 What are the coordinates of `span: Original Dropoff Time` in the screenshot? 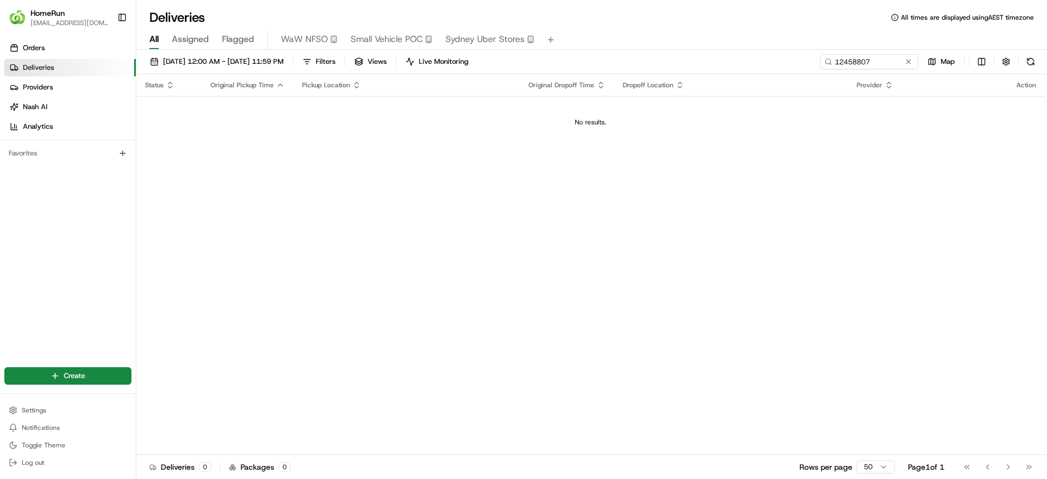 It's located at (561, 85).